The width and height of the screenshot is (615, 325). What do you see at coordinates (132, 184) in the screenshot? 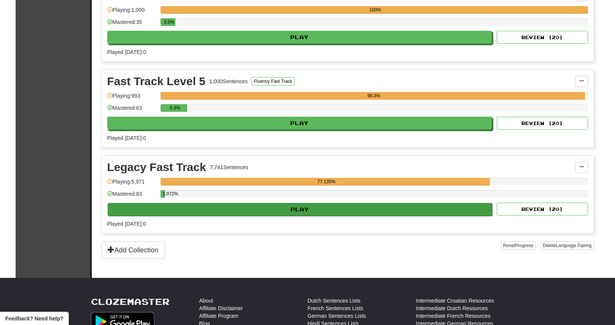
I see `div: Playing: 5,971` at bounding box center [132, 184].